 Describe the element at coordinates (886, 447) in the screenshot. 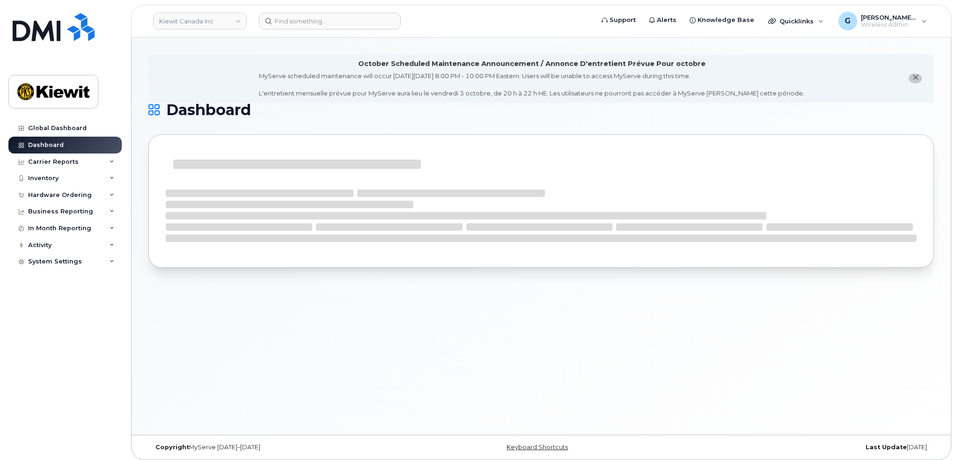

I see `strong: Last Update` at that location.